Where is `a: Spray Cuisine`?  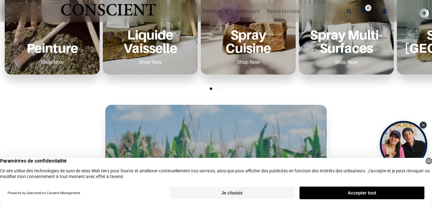 a: Spray Cuisine is located at coordinates (248, 41).